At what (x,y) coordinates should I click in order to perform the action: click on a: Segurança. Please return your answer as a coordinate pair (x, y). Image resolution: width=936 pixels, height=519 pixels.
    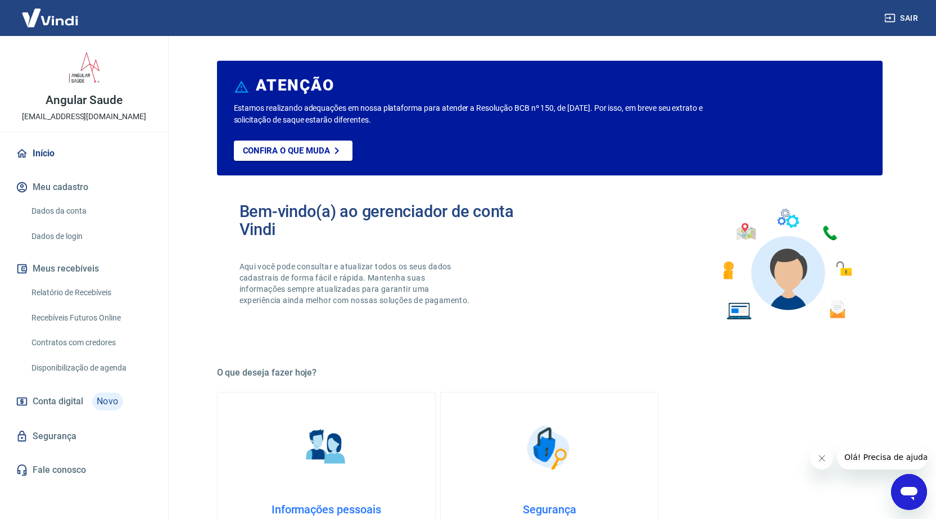
    Looking at the image, I should click on (84, 436).